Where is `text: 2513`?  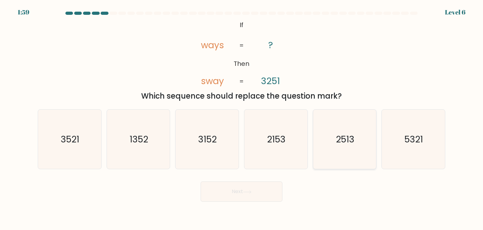 text: 2513 is located at coordinates (345, 139).